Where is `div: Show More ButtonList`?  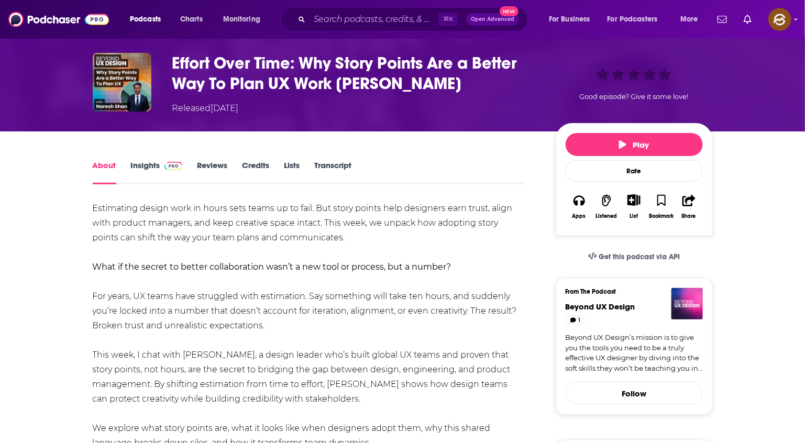
div: Show More ButtonList is located at coordinates (634, 206).